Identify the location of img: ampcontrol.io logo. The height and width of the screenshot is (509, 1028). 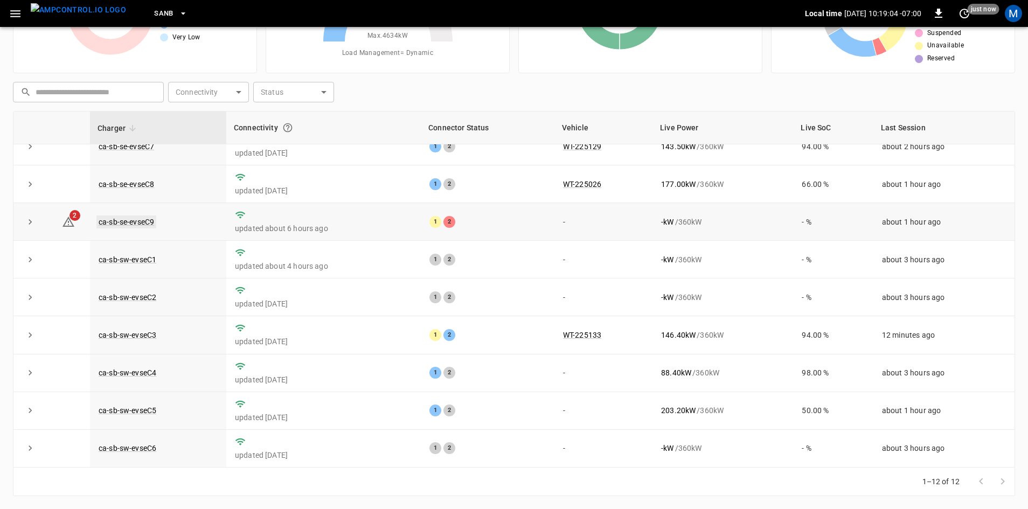
(78, 10).